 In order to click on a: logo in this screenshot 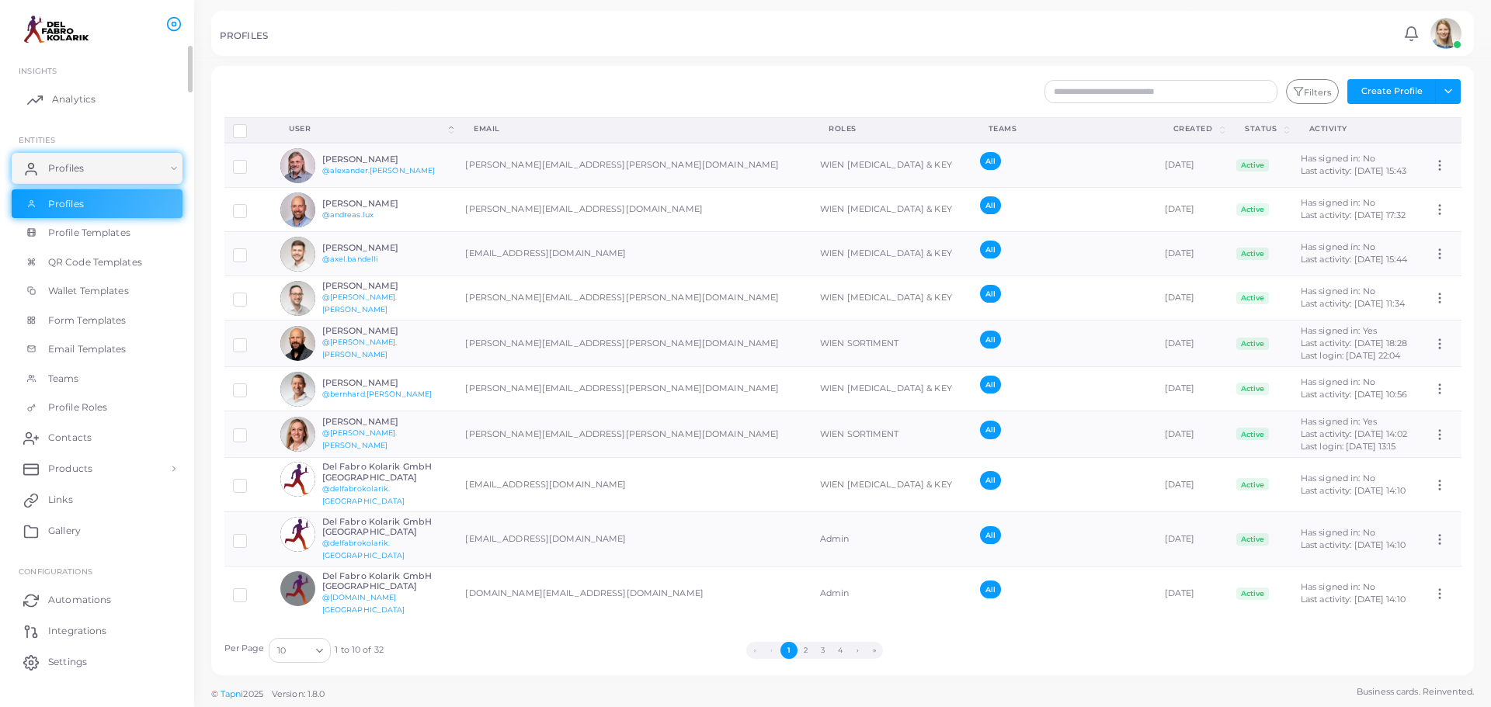, I will do `click(57, 29)`.